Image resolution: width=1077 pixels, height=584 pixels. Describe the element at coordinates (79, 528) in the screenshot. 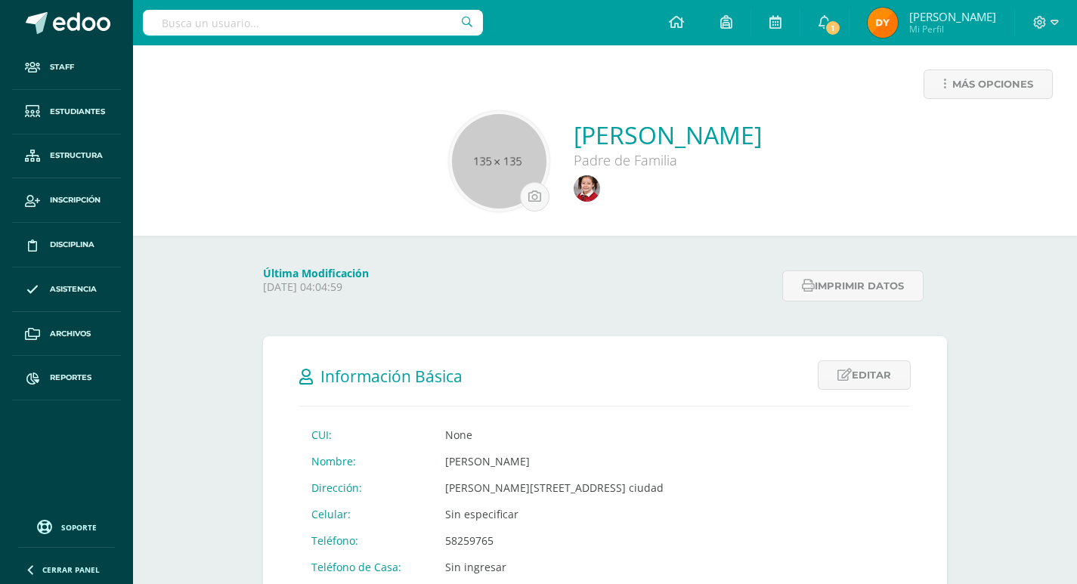

I see `span: Soporte` at that location.